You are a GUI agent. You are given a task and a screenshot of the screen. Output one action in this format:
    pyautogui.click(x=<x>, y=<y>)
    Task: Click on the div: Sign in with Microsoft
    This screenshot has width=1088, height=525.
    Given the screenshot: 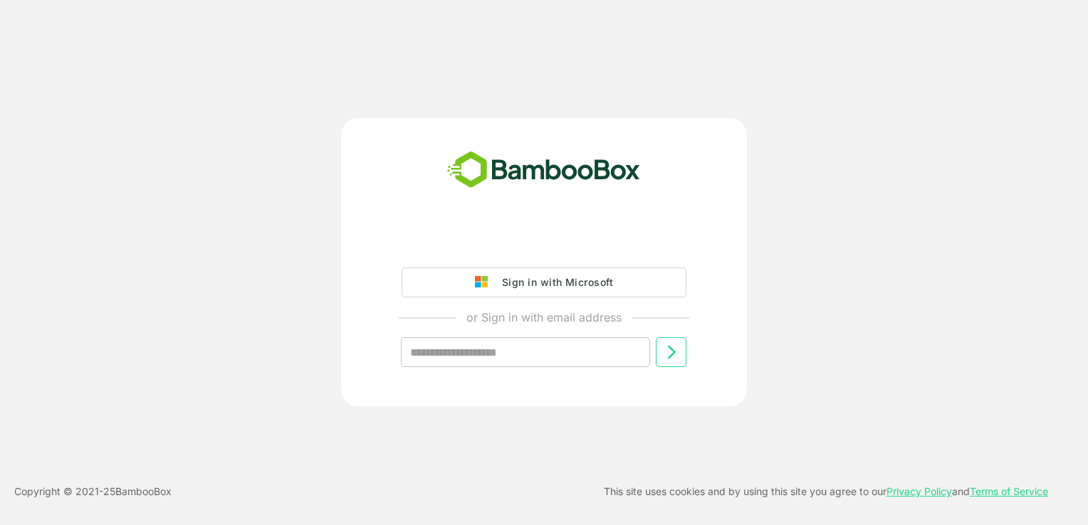 What is the action you would take?
    pyautogui.click(x=554, y=283)
    